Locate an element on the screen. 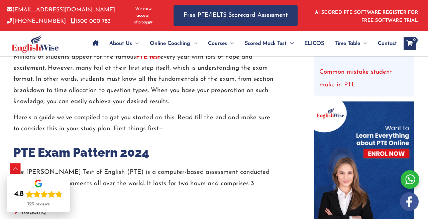  h2: PTE Exam Pattern 2024 is located at coordinates (143, 152).